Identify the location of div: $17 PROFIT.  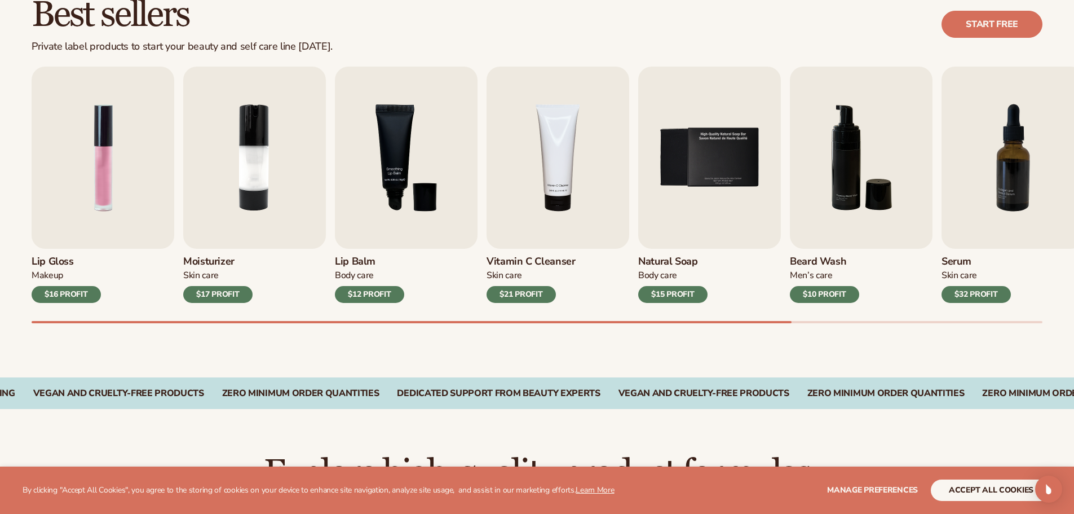
(218, 294).